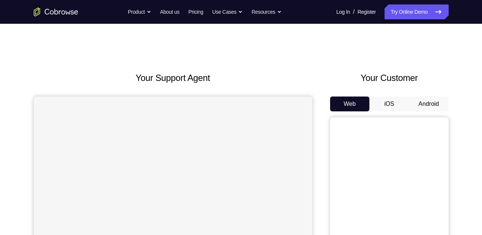 The image size is (482, 235). Describe the element at coordinates (196, 12) in the screenshot. I see `a: Pricing` at that location.